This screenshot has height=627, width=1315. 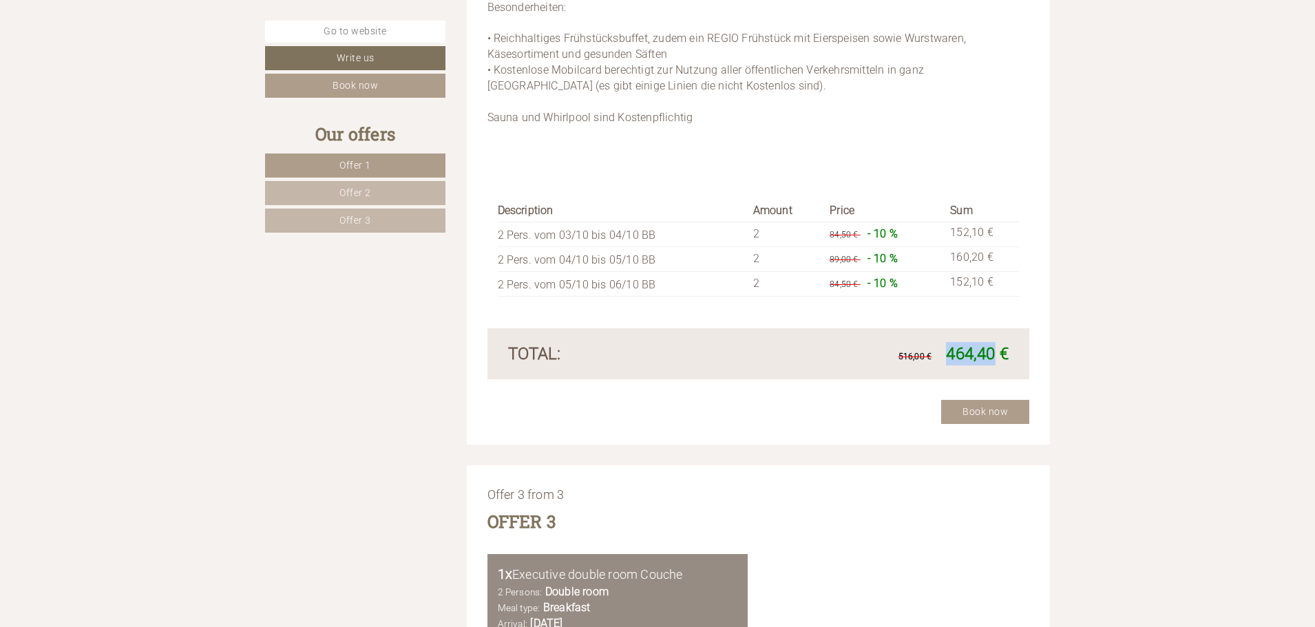 What do you see at coordinates (915, 357) in the screenshot?
I see `span: 516,00 €` at bounding box center [915, 357].